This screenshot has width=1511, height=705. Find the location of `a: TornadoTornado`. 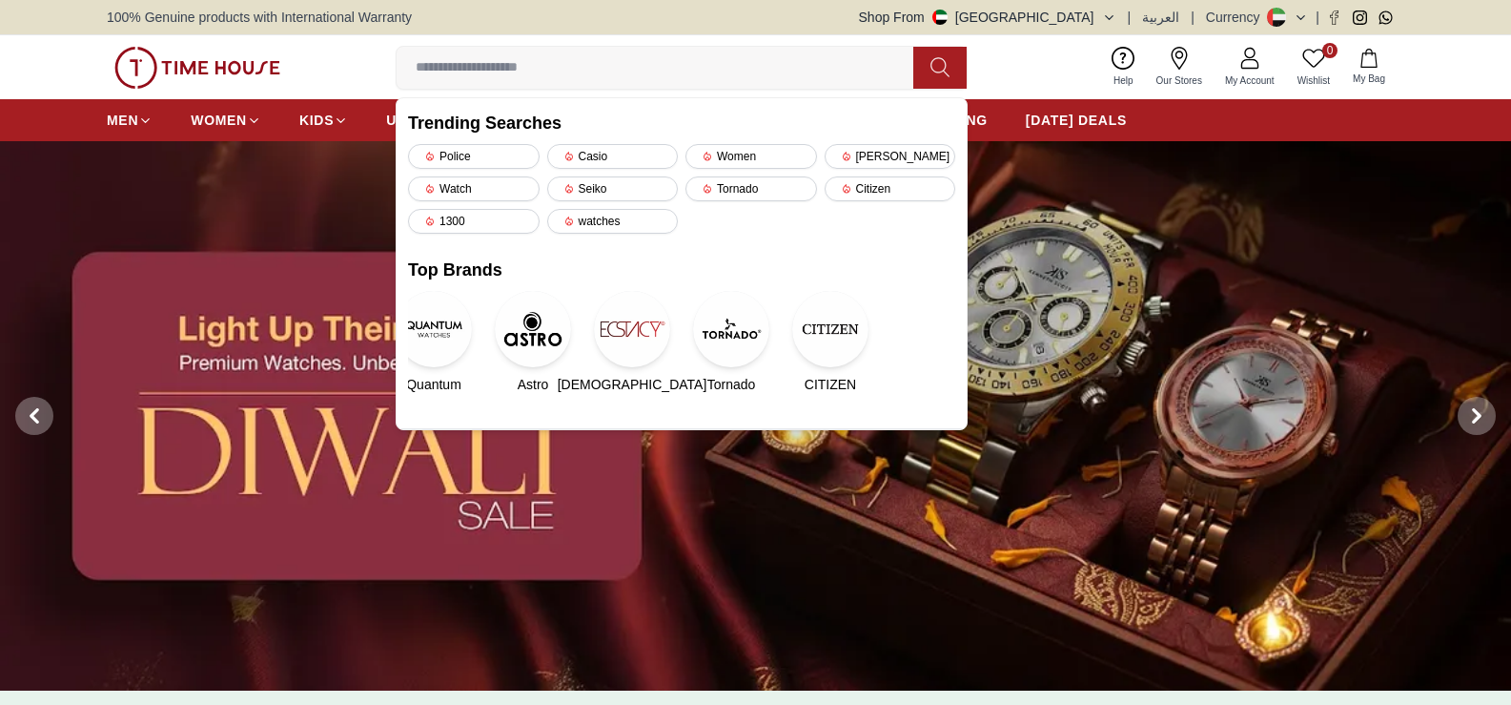

a: TornadoTornado is located at coordinates (731, 342).